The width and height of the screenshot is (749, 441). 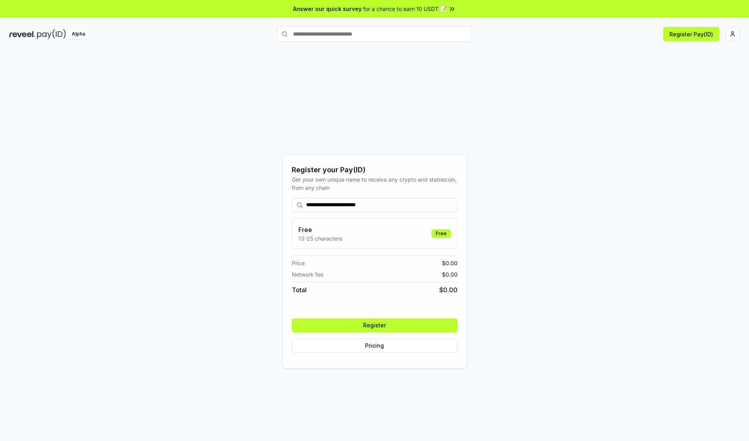 I want to click on span: Total, so click(x=299, y=290).